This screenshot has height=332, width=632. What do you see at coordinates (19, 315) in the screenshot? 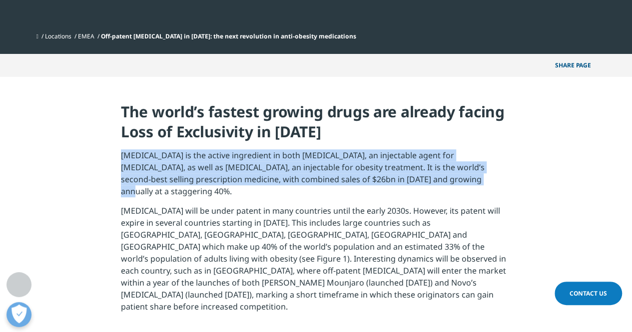
I see `button: Open Preferences` at bounding box center [19, 315].